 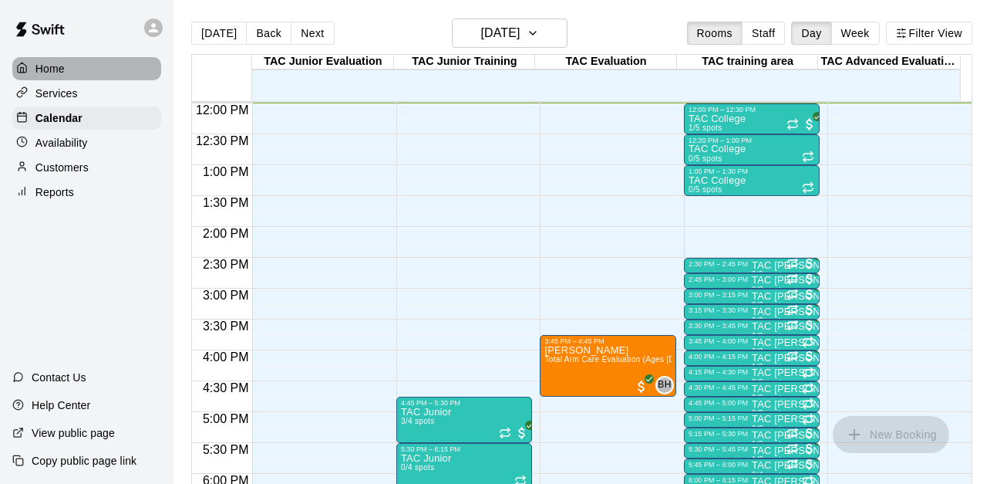 What do you see at coordinates (752, 389) in the screenshot?
I see `div: 4:30 PM – 4:45 PM: TAC Tom/Mike` at bounding box center [752, 389].